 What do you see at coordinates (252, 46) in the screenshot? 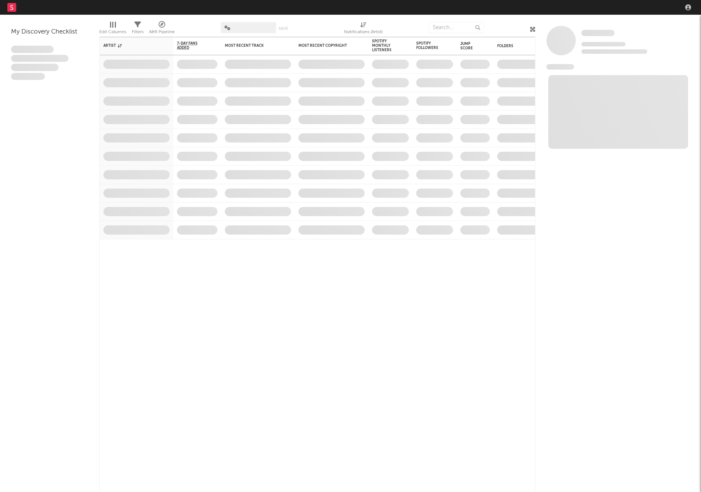
I see `div: Most Recent Track` at bounding box center [252, 46].